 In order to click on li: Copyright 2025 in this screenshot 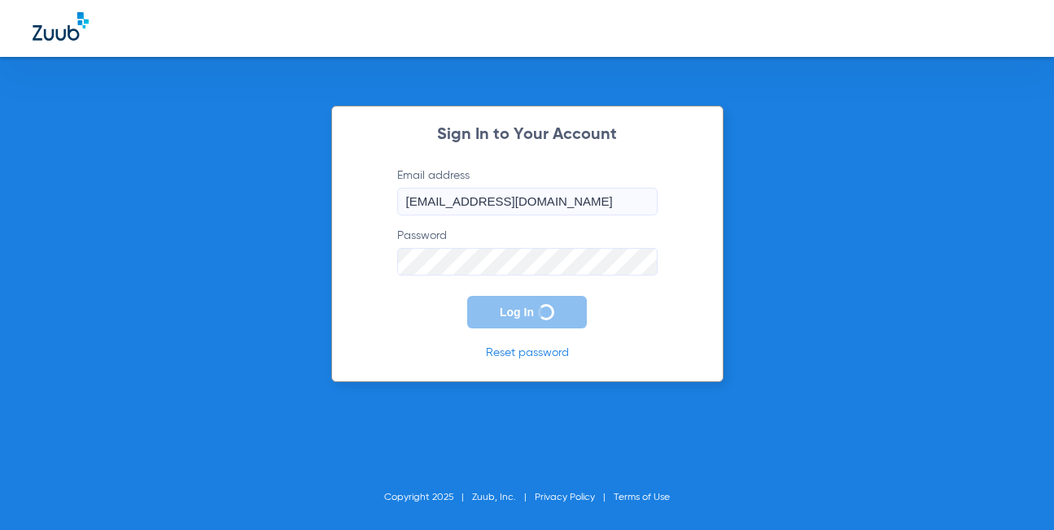, I will do `click(428, 498)`.